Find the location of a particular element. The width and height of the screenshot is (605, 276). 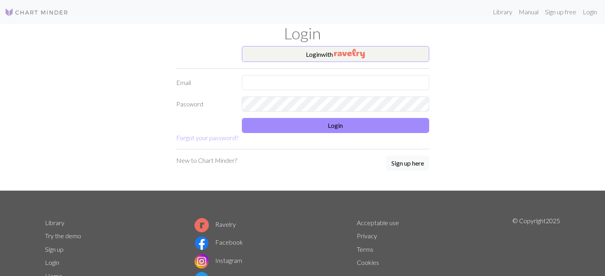

button: Loginwith is located at coordinates (335, 54).